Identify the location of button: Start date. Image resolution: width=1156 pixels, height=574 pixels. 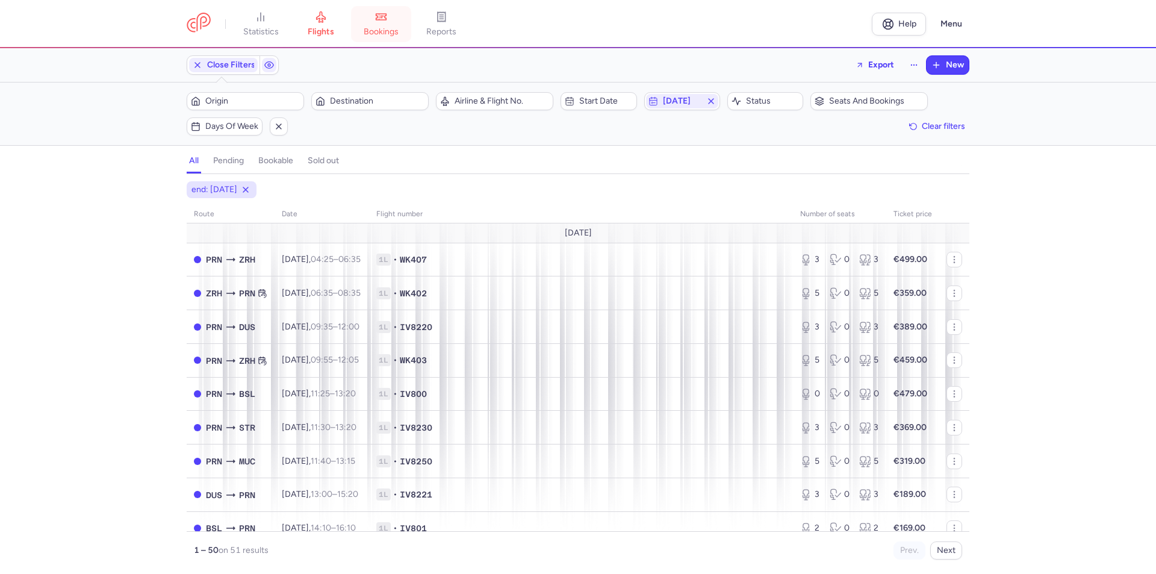
(598, 101).